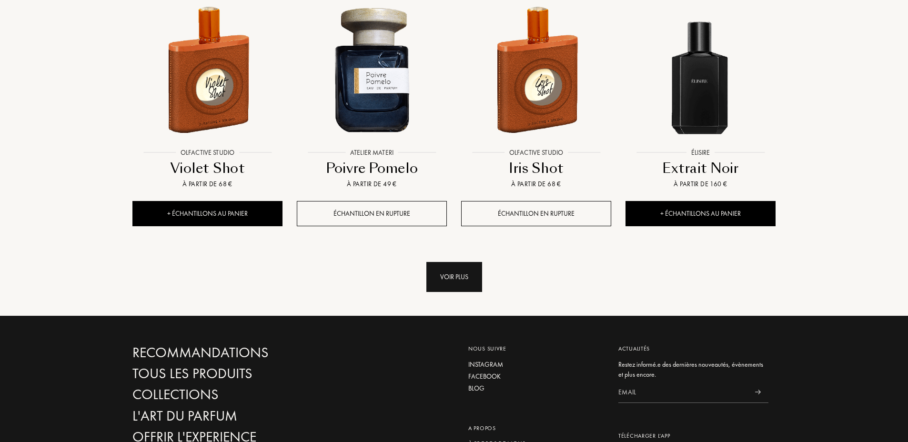 Image resolution: width=908 pixels, height=442 pixels. I want to click on a: Collections, so click(235, 395).